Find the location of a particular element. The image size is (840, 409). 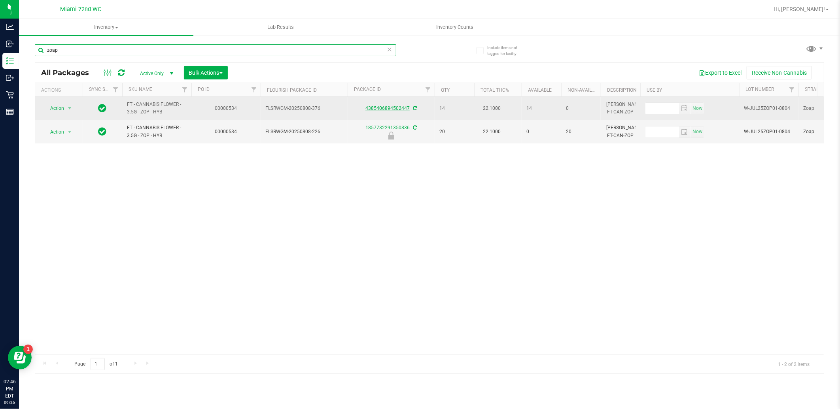

a: Available is located at coordinates (540, 90).